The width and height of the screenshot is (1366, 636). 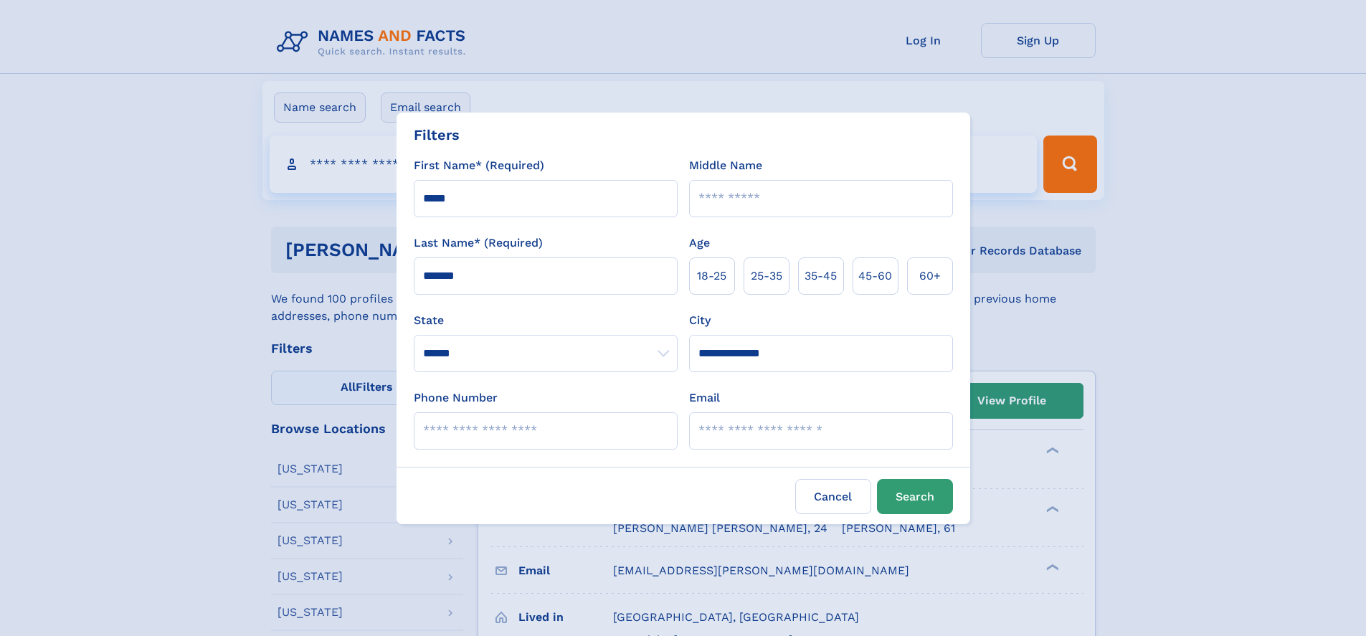 What do you see at coordinates (725, 166) in the screenshot?
I see `label: Middle Name` at bounding box center [725, 166].